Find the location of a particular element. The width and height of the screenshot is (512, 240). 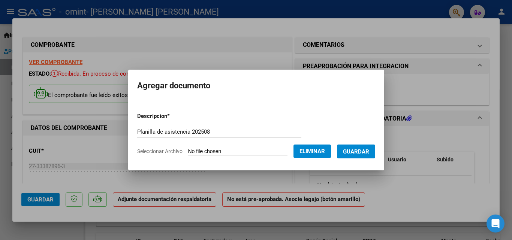

div: Open Intercom Messenger is located at coordinates (496, 224).